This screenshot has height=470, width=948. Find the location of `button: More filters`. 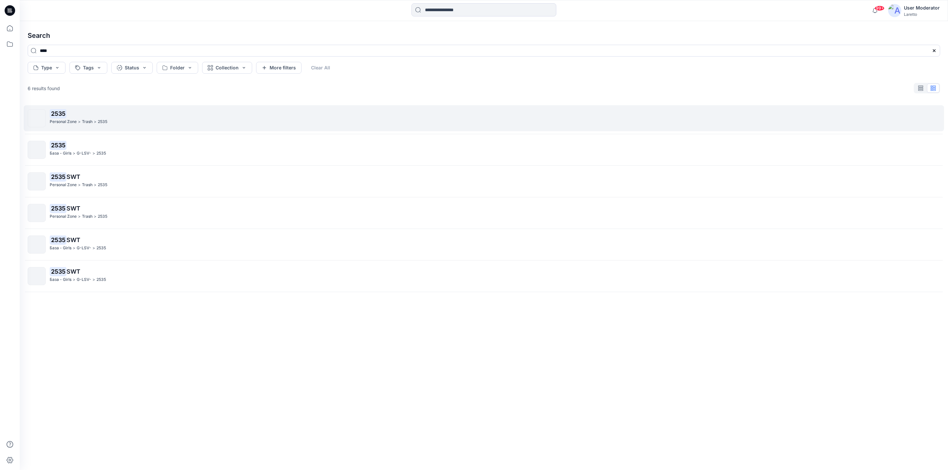

button: More filters is located at coordinates (279, 68).